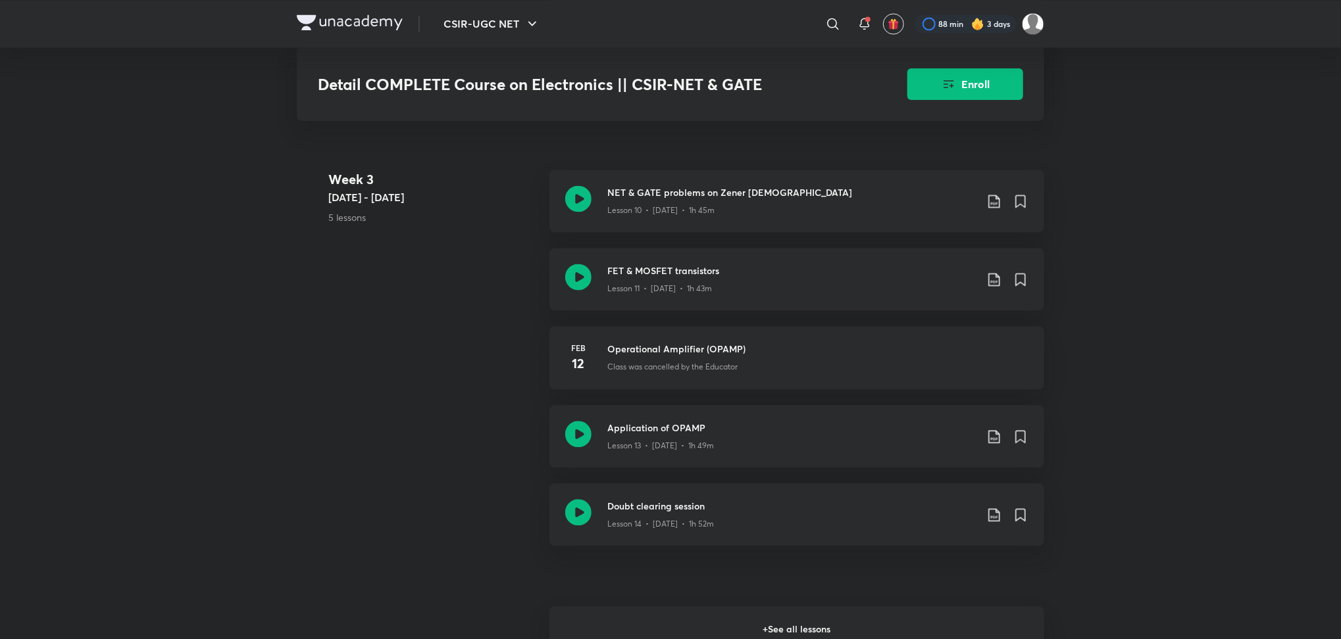 This screenshot has width=1341, height=639. Describe the element at coordinates (965, 84) in the screenshot. I see `button: Enroll` at that location.